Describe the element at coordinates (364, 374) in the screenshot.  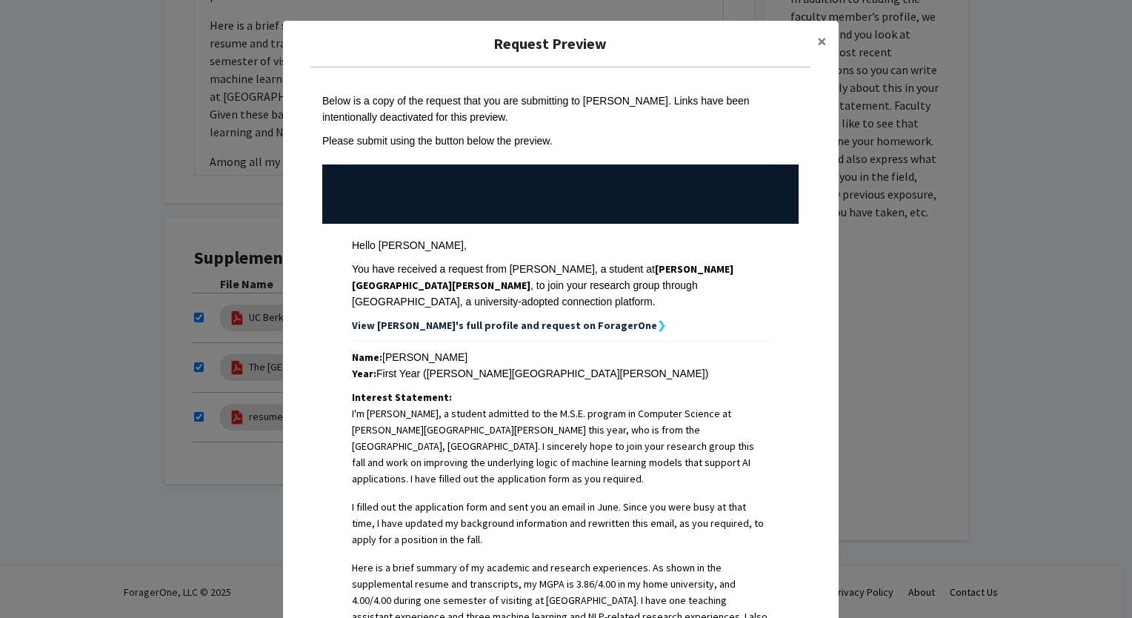
I see `strong: Year:` at that location.